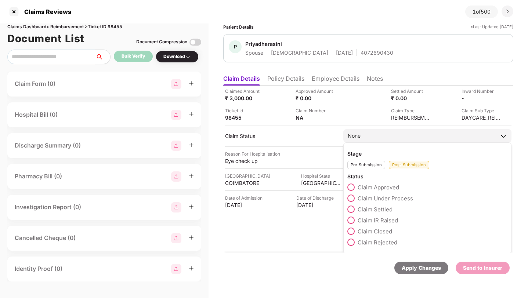 This screenshot has width=528, height=298. I want to click on div: Date of Admission, so click(245, 198).